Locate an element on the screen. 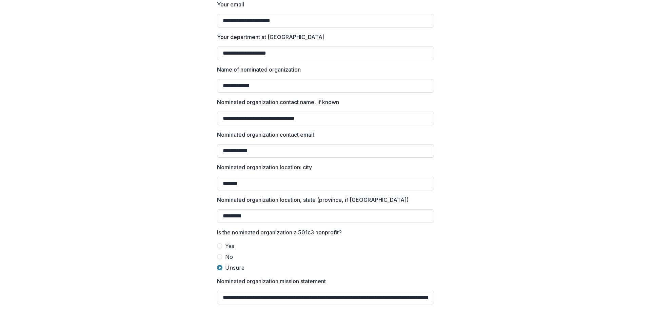 The width and height of the screenshot is (651, 309). span: No is located at coordinates (229, 257).